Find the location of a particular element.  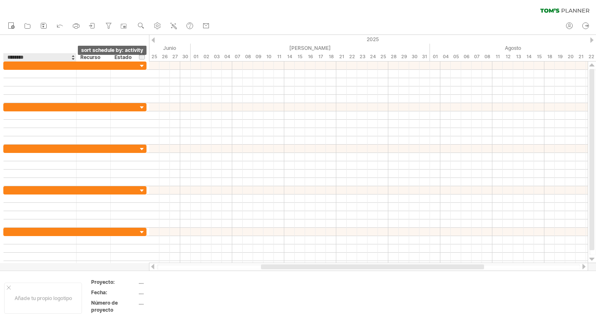

div: Thursday, 3 July 2025 is located at coordinates (216, 57).